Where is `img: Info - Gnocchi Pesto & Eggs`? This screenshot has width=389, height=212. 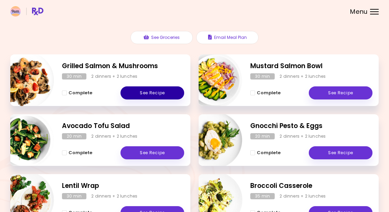
img: Info - Gnocchi Pesto & Eggs is located at coordinates (214, 140).